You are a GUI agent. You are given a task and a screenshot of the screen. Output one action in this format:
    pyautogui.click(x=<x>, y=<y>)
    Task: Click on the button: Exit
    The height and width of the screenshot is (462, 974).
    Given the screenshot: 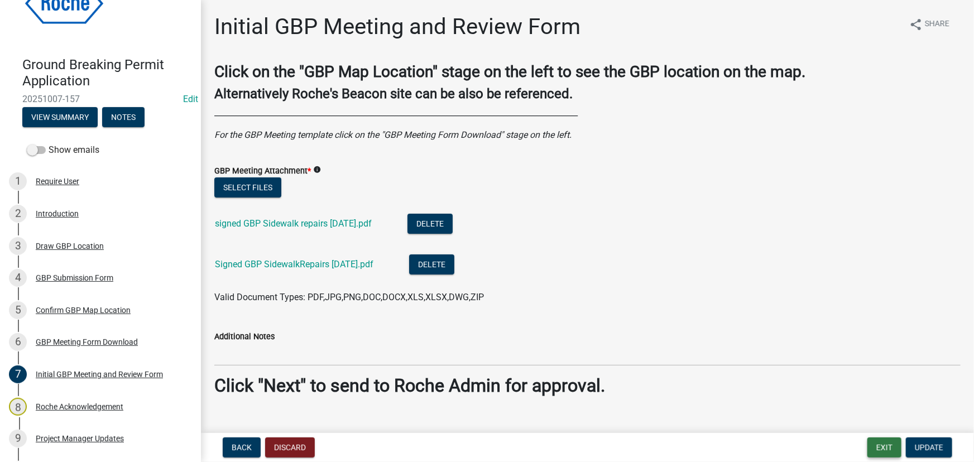 What is the action you would take?
    pyautogui.click(x=884, y=448)
    